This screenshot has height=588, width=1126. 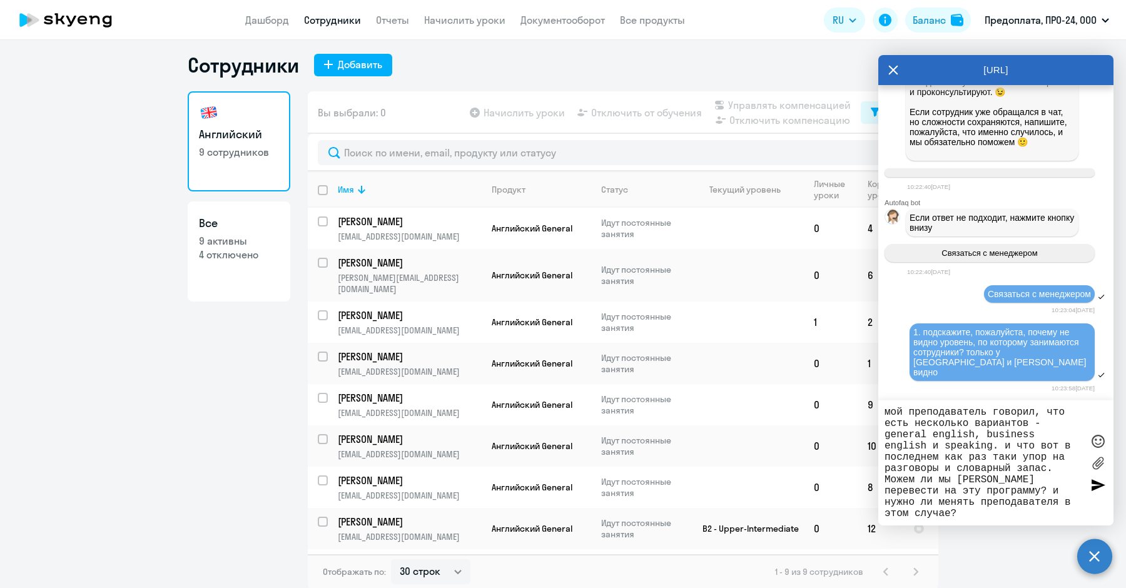 What do you see at coordinates (353, 65) in the screenshot?
I see `button: Добавить` at bounding box center [353, 65].